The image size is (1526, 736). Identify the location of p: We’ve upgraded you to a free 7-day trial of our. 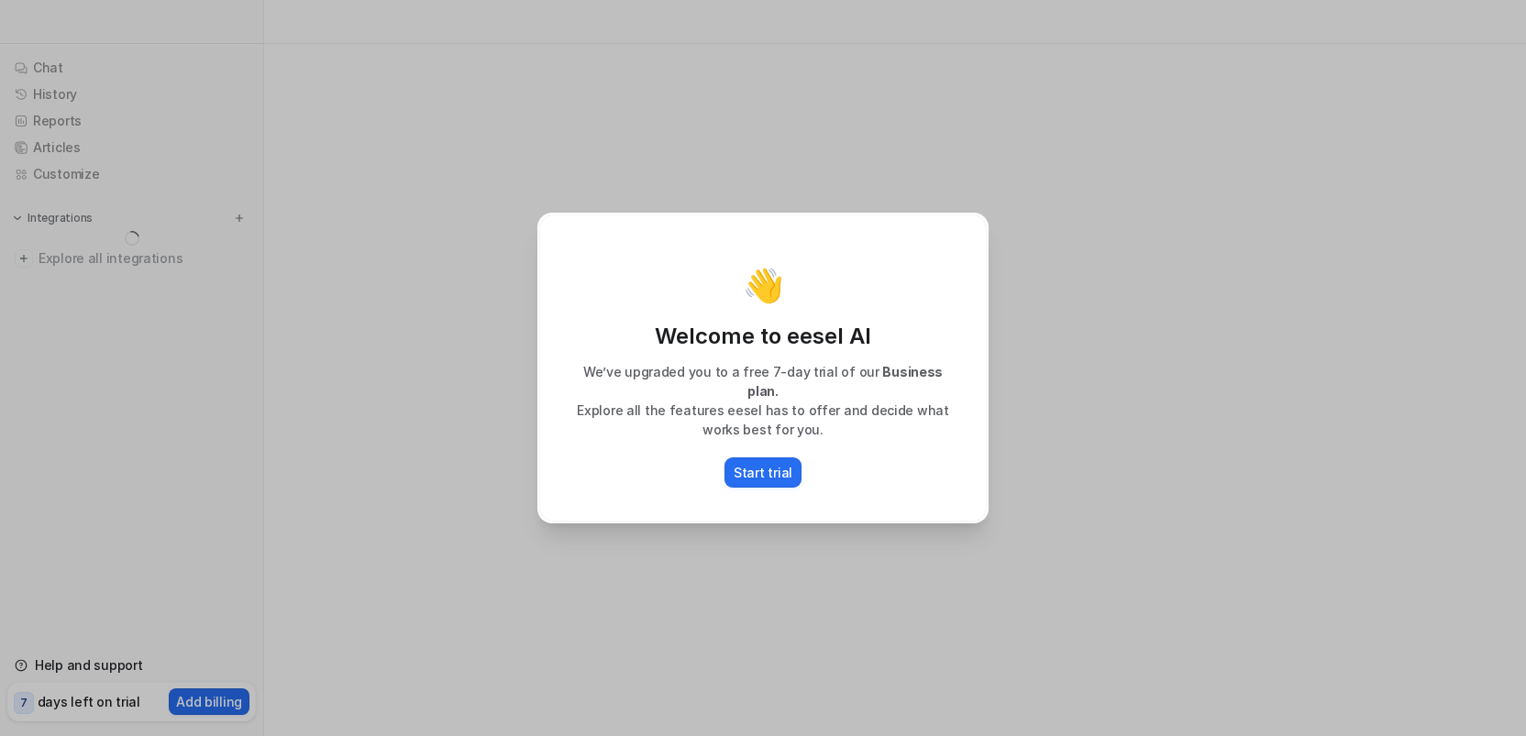
(763, 381).